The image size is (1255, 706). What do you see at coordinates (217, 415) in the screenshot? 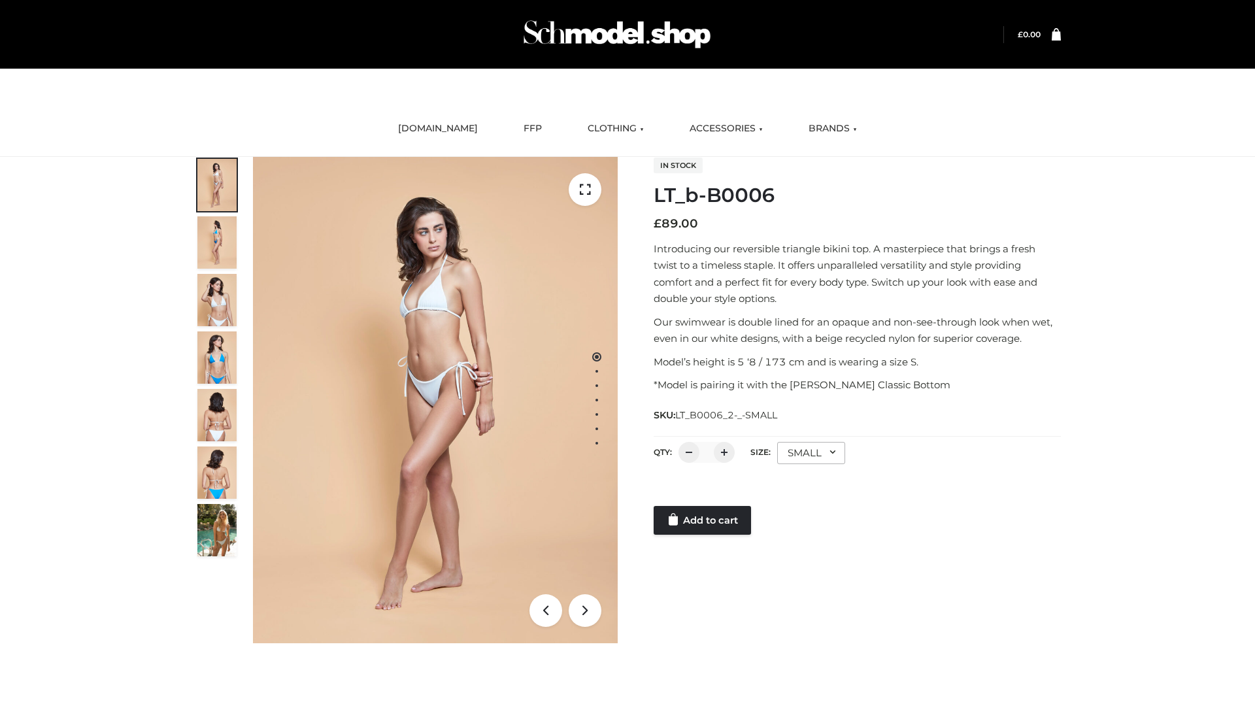
I see `img: ArielClassicBikiniTop_CloudNine_AzureSky_OW114ECO_7-scaled.jpg` at bounding box center [217, 415].